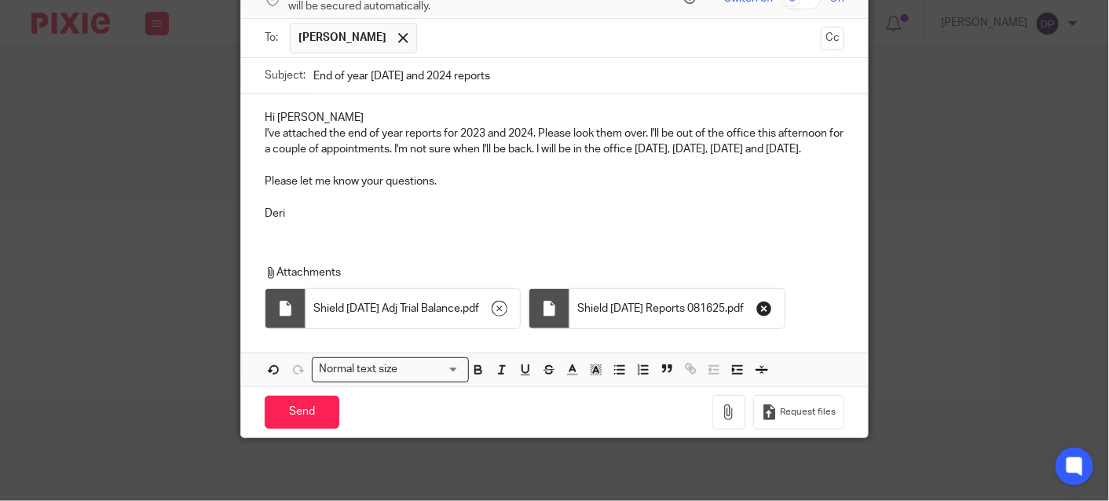  Describe the element at coordinates (390, 369) in the screenshot. I see `div: Search for option` at that location.